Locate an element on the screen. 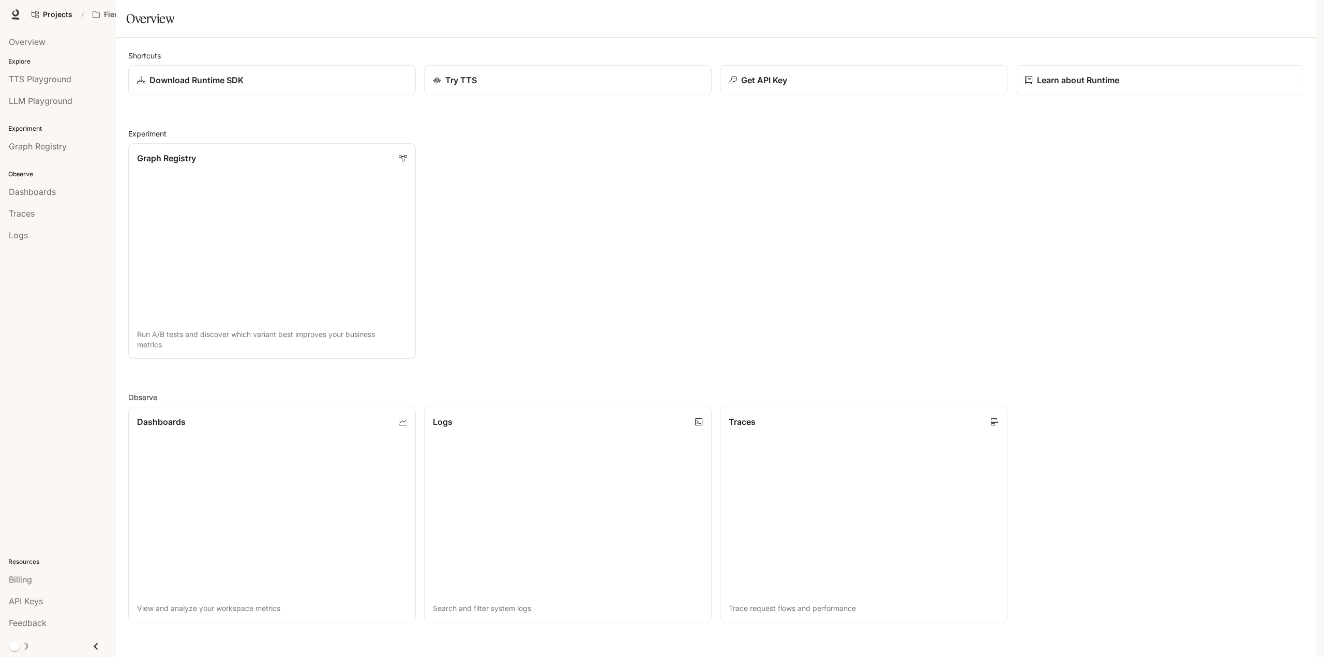 Image resolution: width=1324 pixels, height=657 pixels. a: Try TTS is located at coordinates (568, 80).